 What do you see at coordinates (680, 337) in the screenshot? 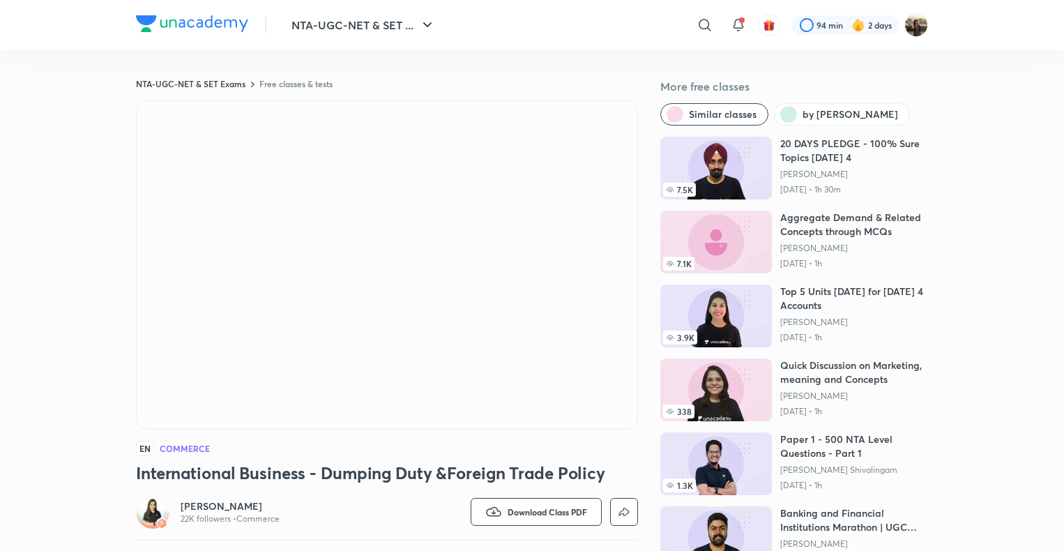
I see `span: 3.9K` at bounding box center [680, 337].